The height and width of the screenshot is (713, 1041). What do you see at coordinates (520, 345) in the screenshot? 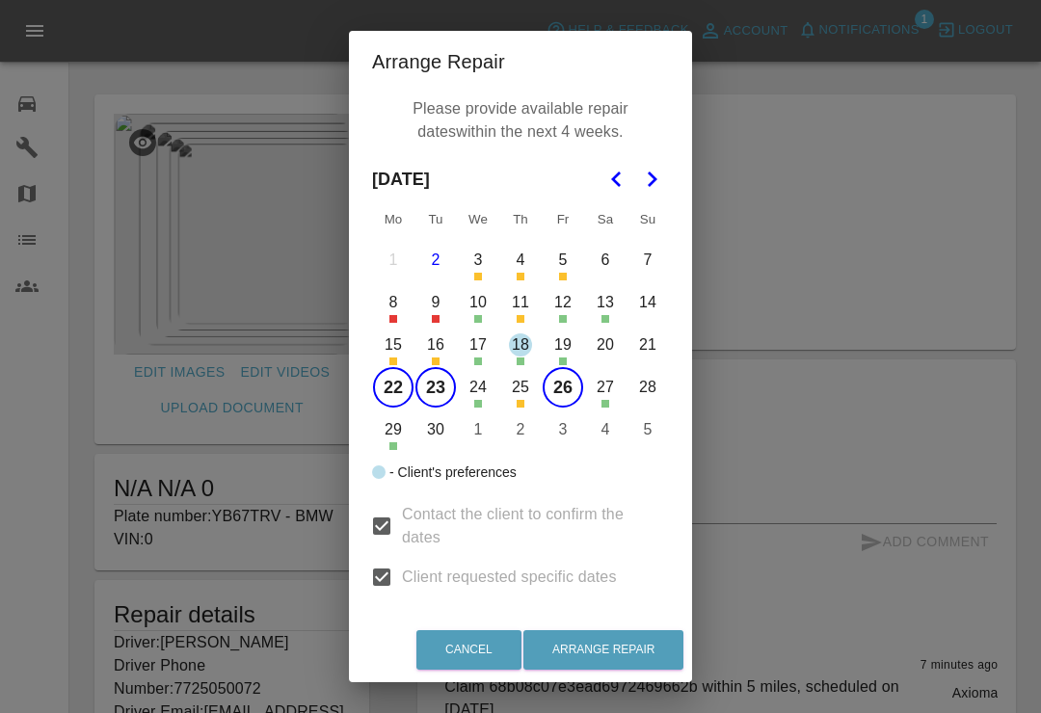
I see `button: Thursday, September 18th, 2025` at bounding box center [520, 345].